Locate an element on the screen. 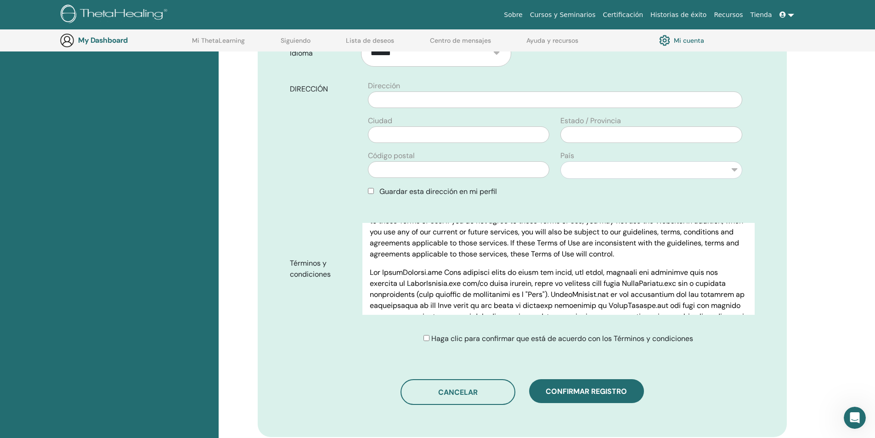  span: Confirmar registro is located at coordinates (586, 391).